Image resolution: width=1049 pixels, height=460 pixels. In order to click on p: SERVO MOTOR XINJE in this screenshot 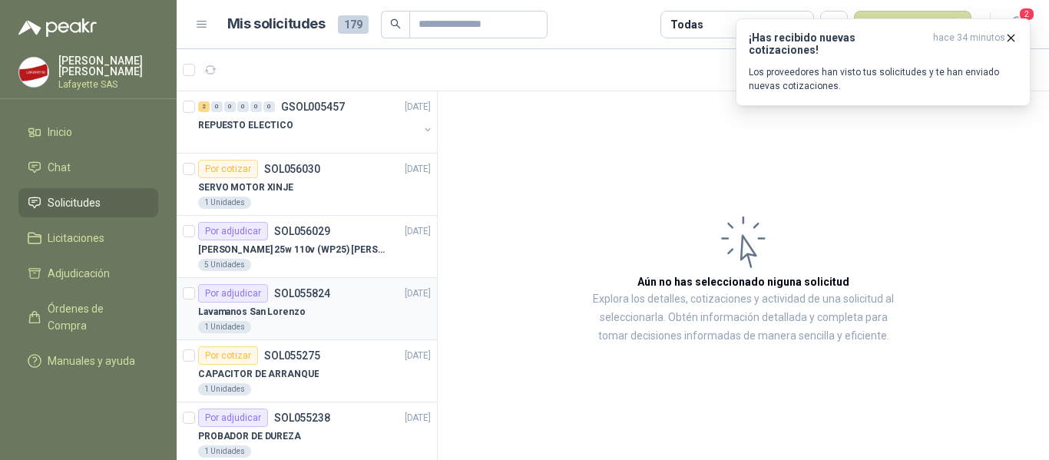, I will do `click(246, 187)`.